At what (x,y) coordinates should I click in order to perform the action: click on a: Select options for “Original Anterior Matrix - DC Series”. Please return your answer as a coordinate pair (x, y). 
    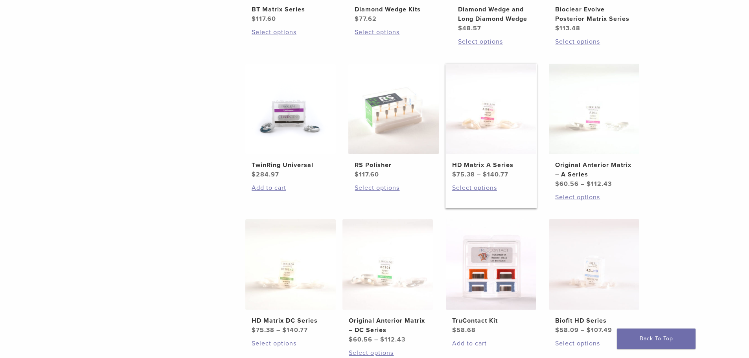
    Looking at the image, I should click on (388, 353).